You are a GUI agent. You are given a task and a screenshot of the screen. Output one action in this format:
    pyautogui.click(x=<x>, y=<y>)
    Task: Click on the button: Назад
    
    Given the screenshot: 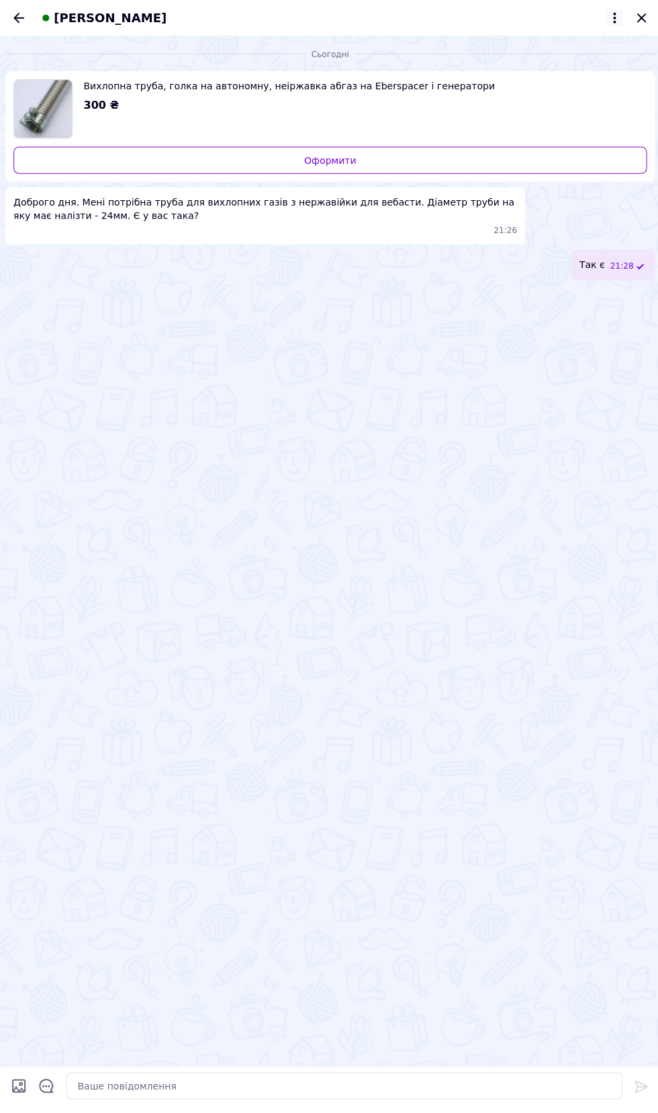 What is the action you would take?
    pyautogui.click(x=19, y=19)
    